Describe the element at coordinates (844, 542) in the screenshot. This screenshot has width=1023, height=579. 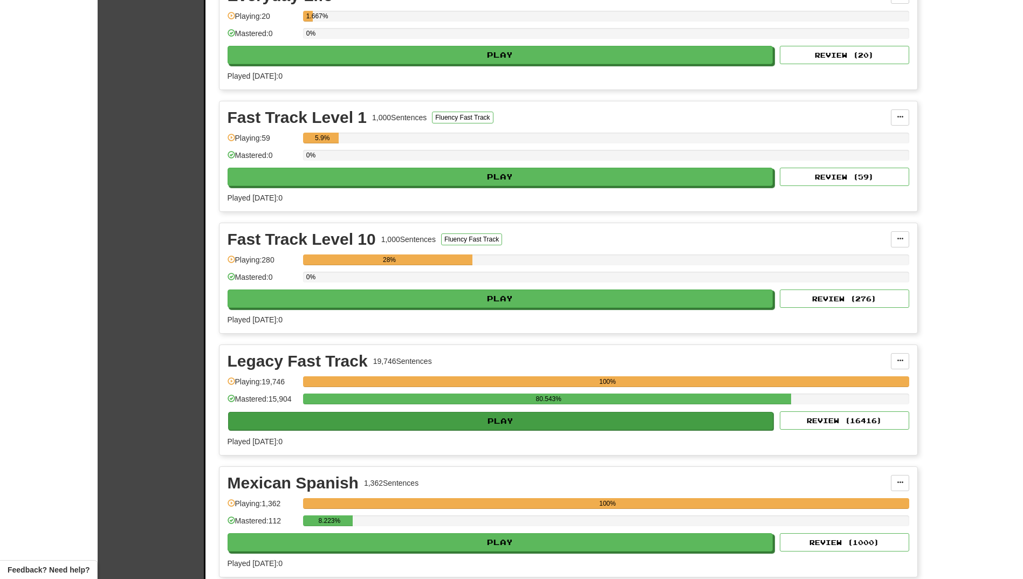
I see `button: Review (1000)` at that location.